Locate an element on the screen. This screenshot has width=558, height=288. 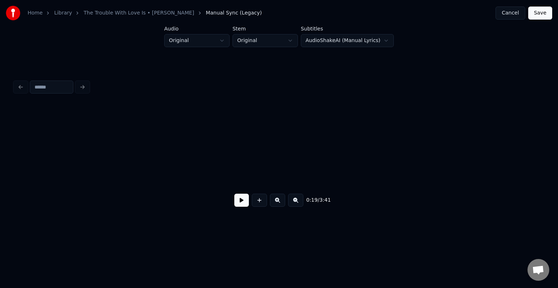
button: Cancel is located at coordinates (510, 13).